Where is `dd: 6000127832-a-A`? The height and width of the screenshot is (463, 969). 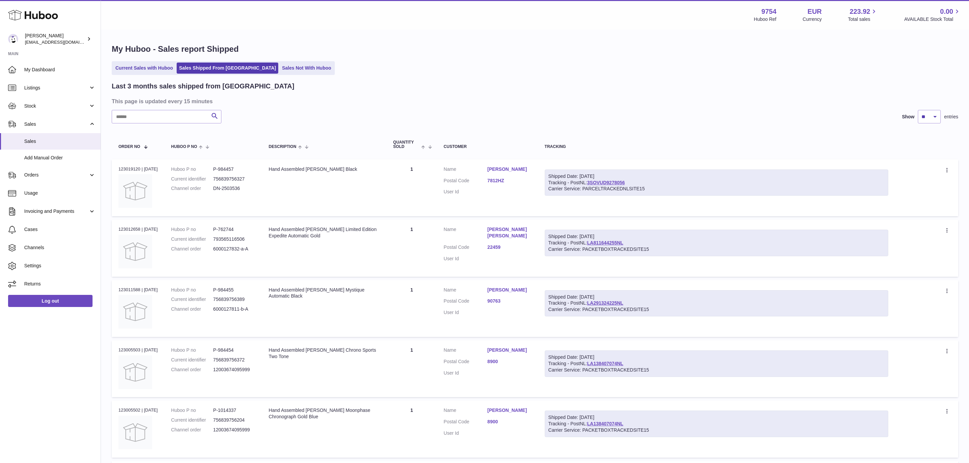 dd: 6000127832-a-A is located at coordinates (234, 249).